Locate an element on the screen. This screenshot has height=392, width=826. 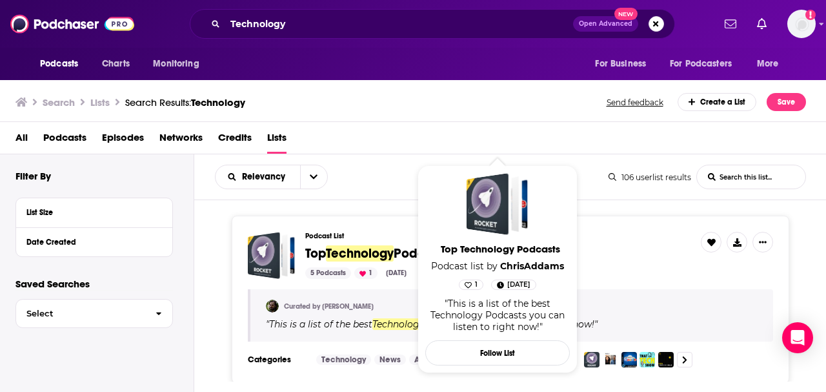
img: This Week in Google (Audio) is located at coordinates (629, 359).